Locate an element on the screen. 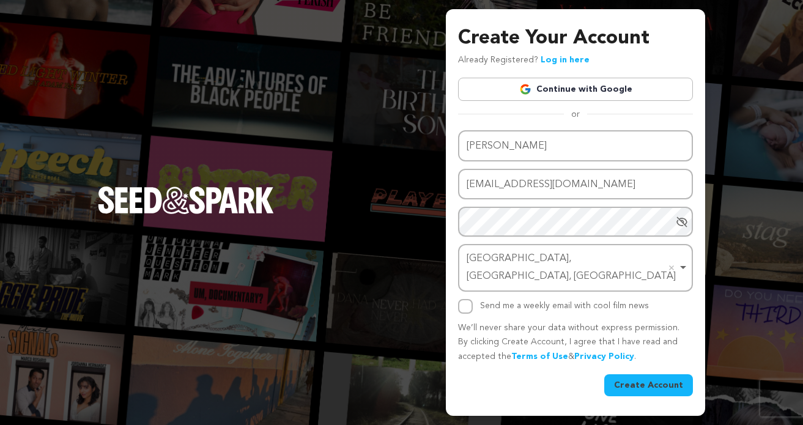 The width and height of the screenshot is (803, 425). input: Name is located at coordinates (576, 146).